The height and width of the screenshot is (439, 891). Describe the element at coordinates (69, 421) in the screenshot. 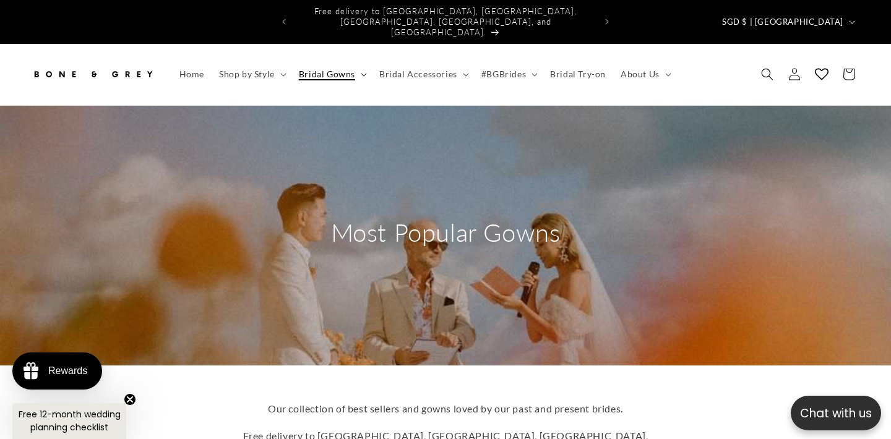

I see `span: Free 12-month wedding planning checklist` at that location.